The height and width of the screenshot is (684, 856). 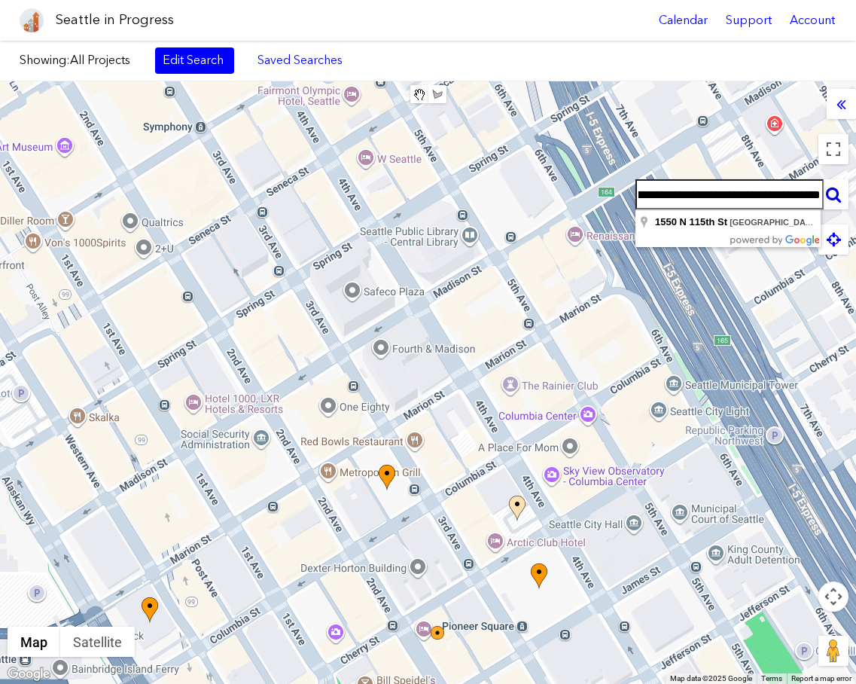 What do you see at coordinates (29, 674) in the screenshot?
I see `img: Google` at bounding box center [29, 674].